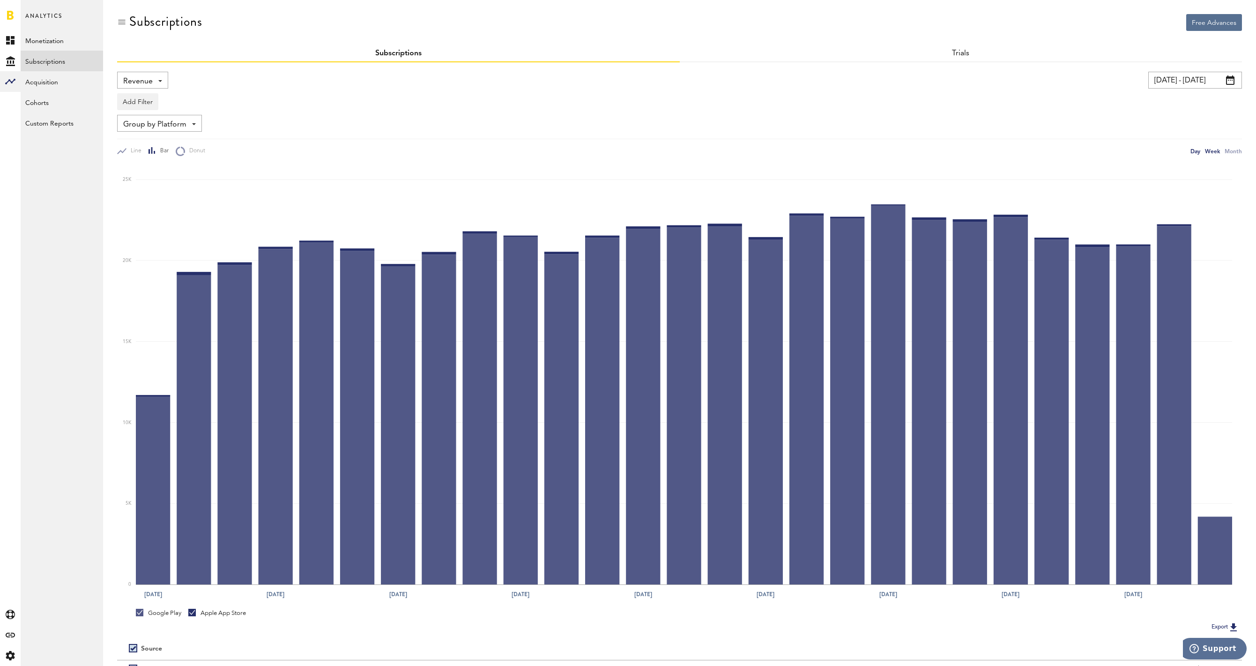  Describe the element at coordinates (128, 504) in the screenshot. I see `text: 5K` at that location.